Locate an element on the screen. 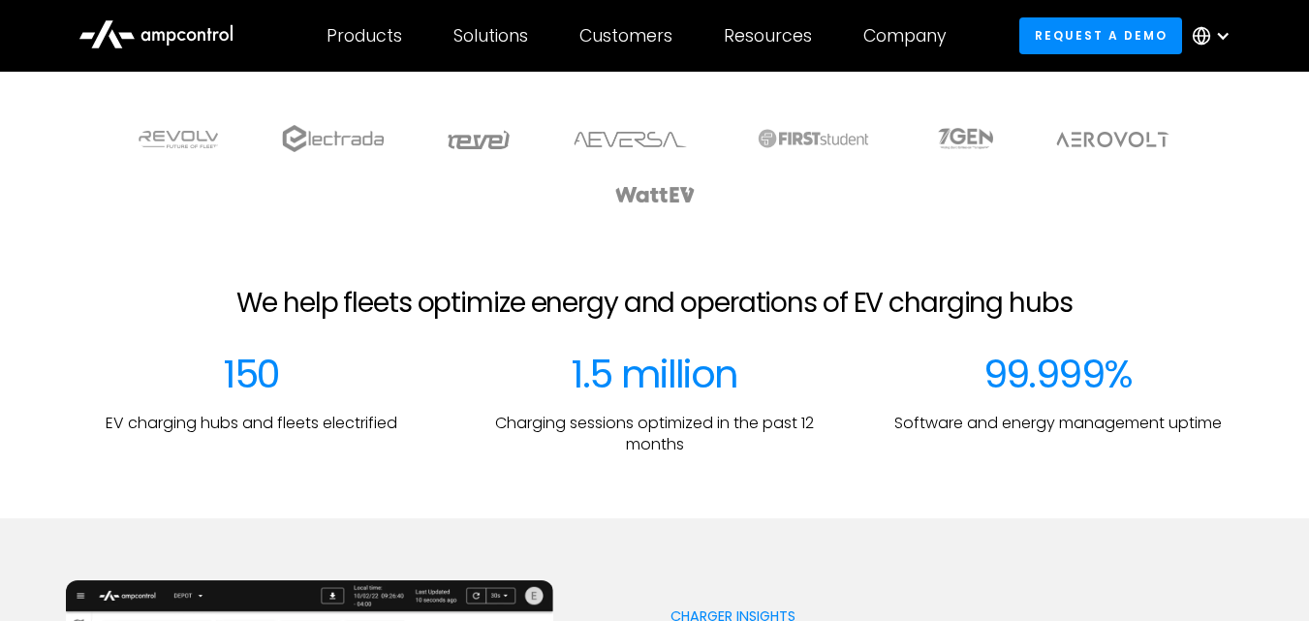  img: electrada logo is located at coordinates (332, 139).